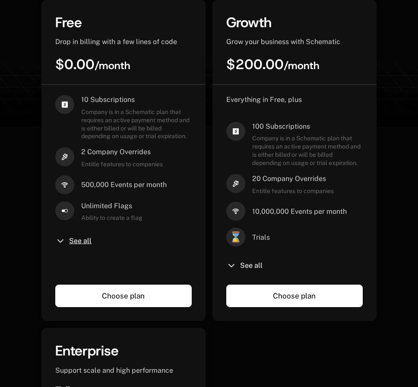  What do you see at coordinates (65, 211) in the screenshot?
I see `i: boolean-on` at bounding box center [65, 211].